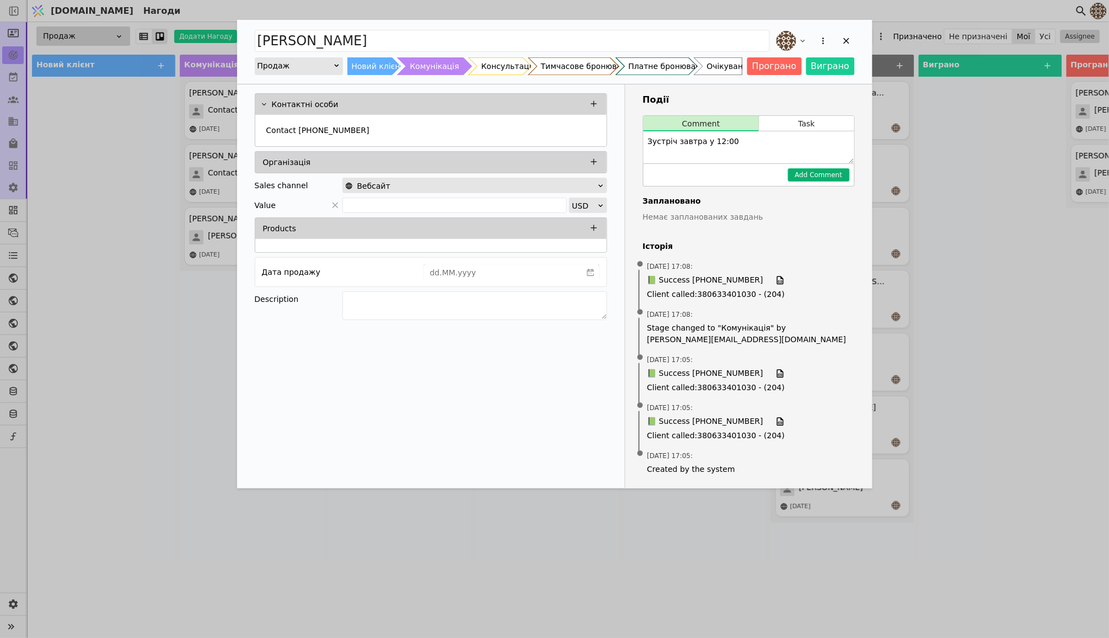 This screenshot has height=638, width=1109. What do you see at coordinates (509, 66) in the screenshot?
I see `div: Консультація` at bounding box center [509, 66].